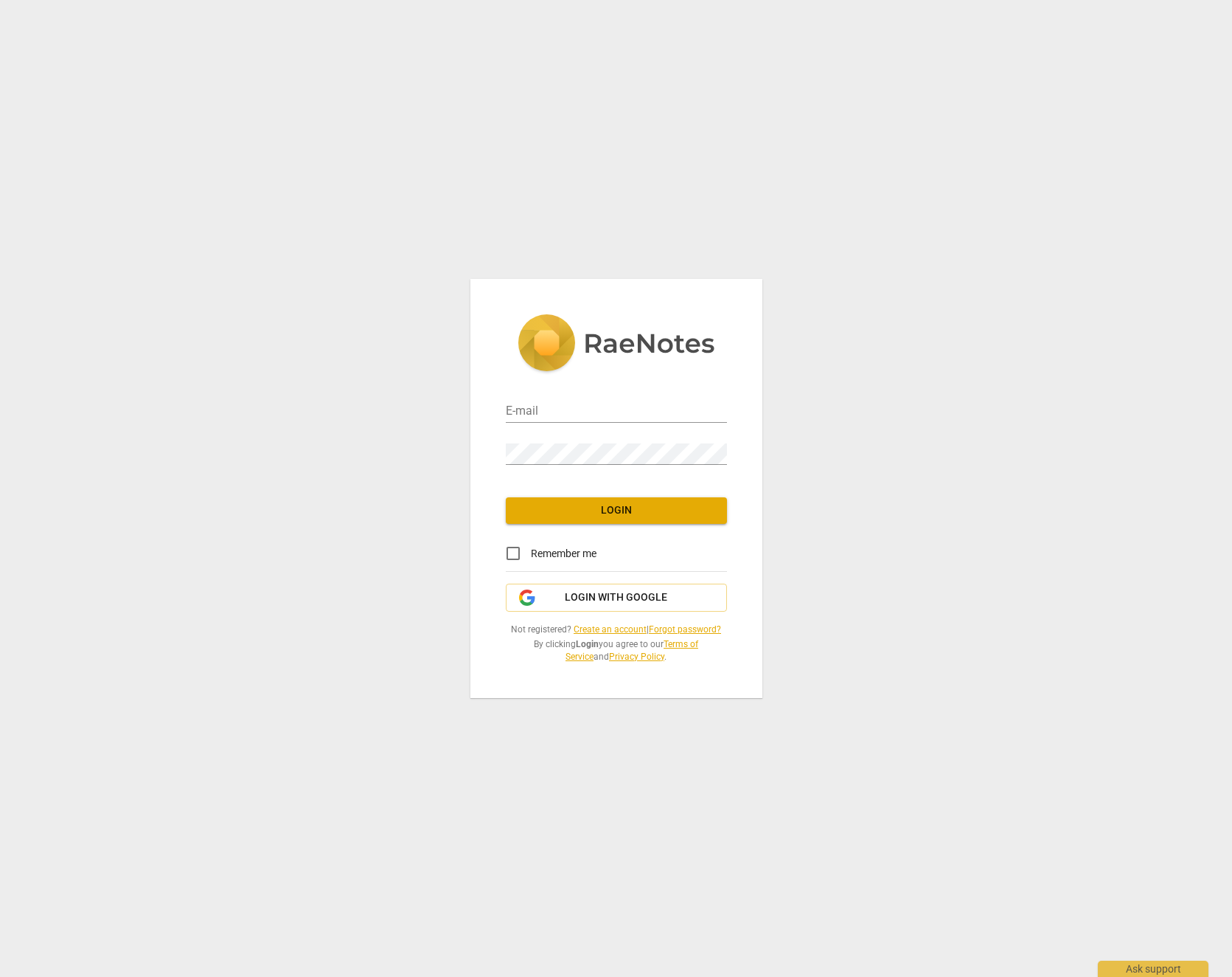 This screenshot has height=977, width=1232. Describe the element at coordinates (616, 597) in the screenshot. I see `span: Login with Google` at that location.